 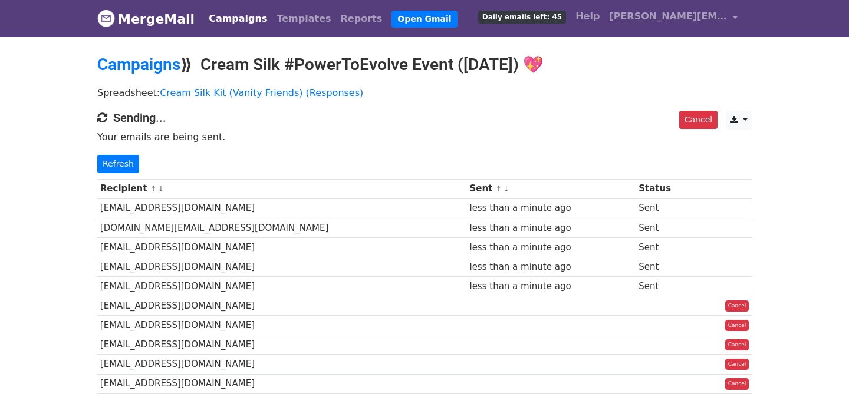 What do you see at coordinates (819, 366) in the screenshot?
I see `div: Chat Widget` at bounding box center [819, 366].